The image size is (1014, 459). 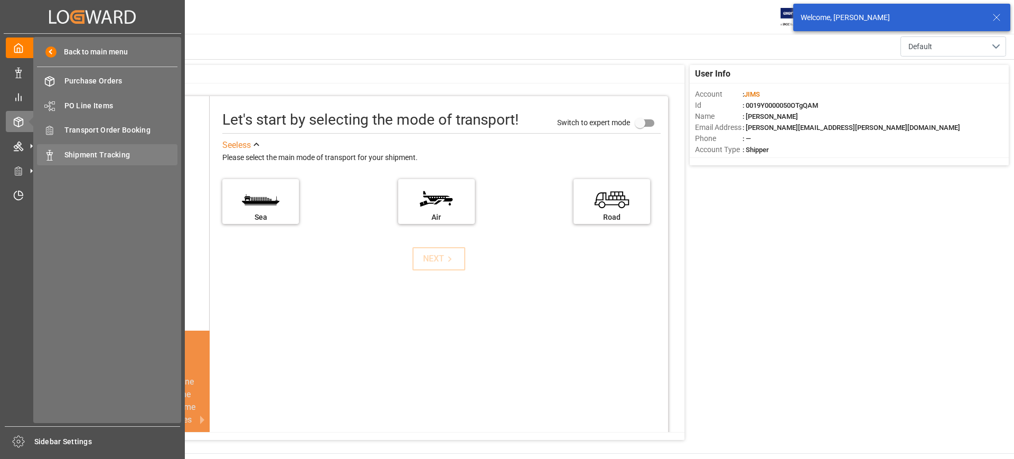 I want to click on div: Road, so click(x=611, y=217).